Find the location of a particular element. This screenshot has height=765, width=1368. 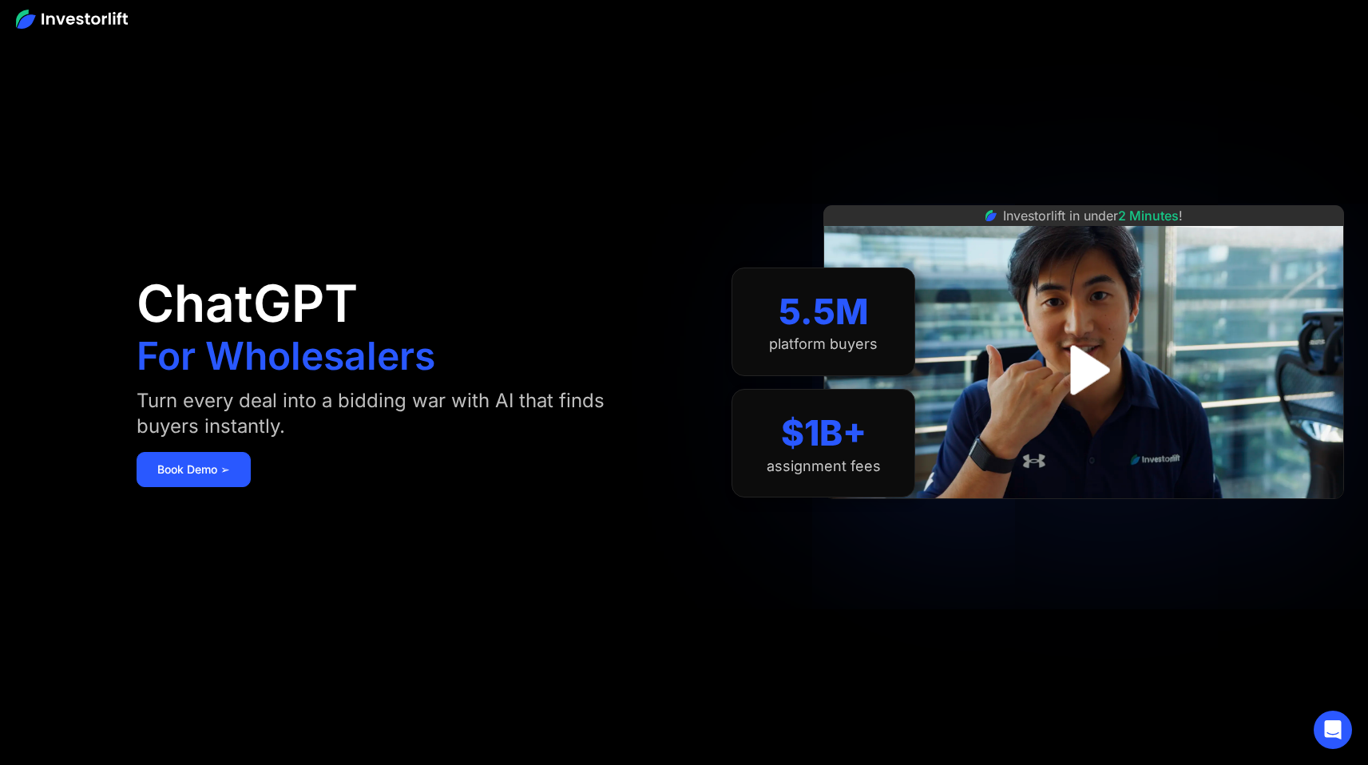

a: open lightbox is located at coordinates (1083, 370).